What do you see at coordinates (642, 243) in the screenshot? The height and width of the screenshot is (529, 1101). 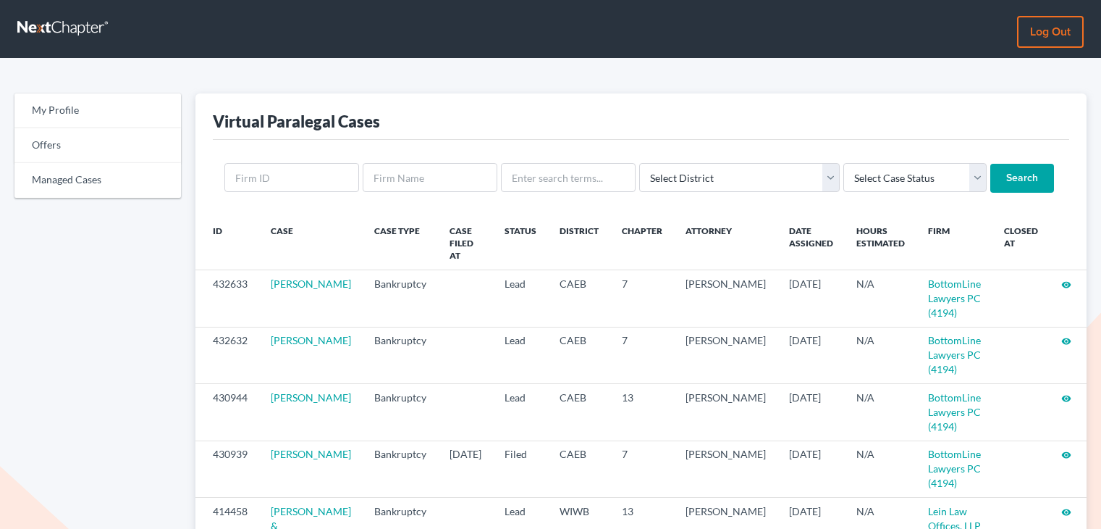 I see `th: Chapter` at bounding box center [642, 243].